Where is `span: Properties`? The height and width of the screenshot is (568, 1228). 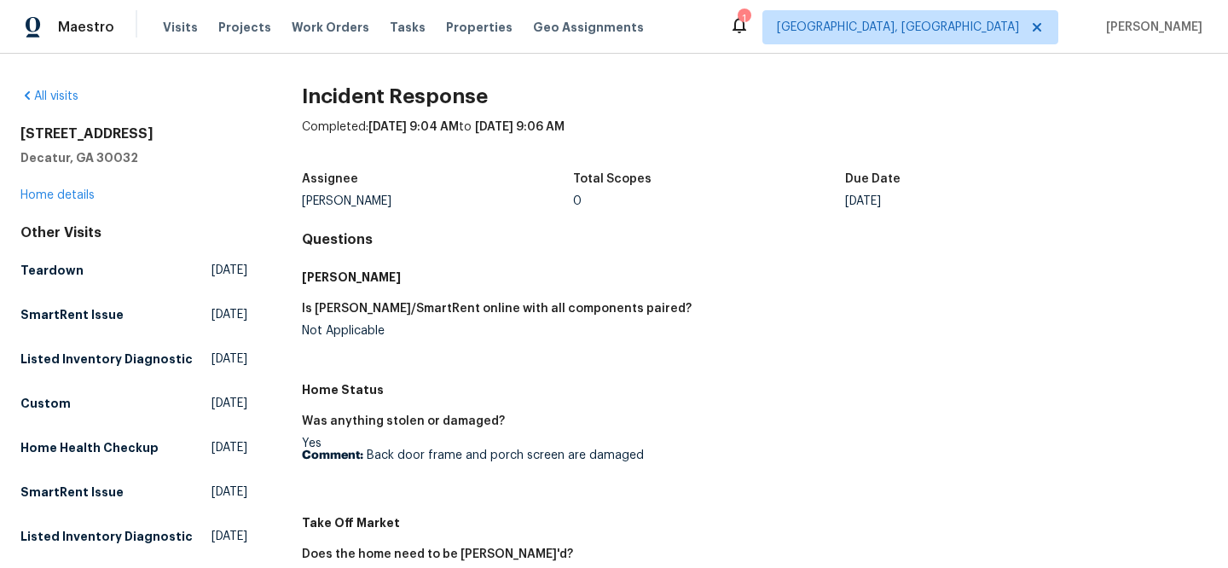 span: Properties is located at coordinates (479, 27).